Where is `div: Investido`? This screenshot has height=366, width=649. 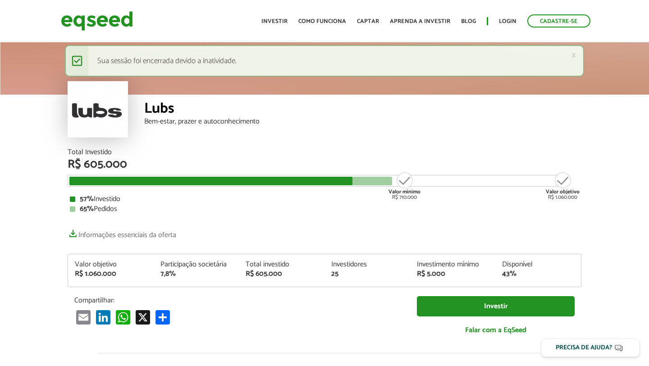 div: Investido is located at coordinates (325, 199).